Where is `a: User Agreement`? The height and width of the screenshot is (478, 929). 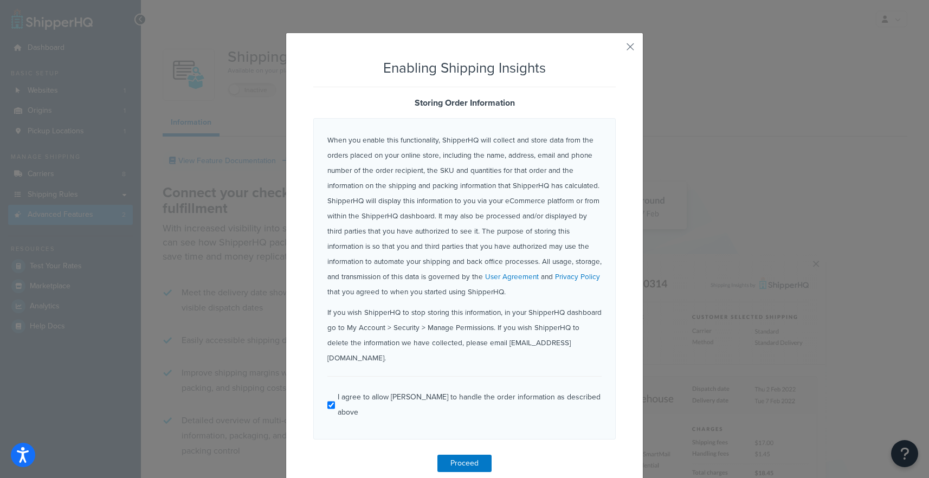
a: User Agreement is located at coordinates (512, 277).